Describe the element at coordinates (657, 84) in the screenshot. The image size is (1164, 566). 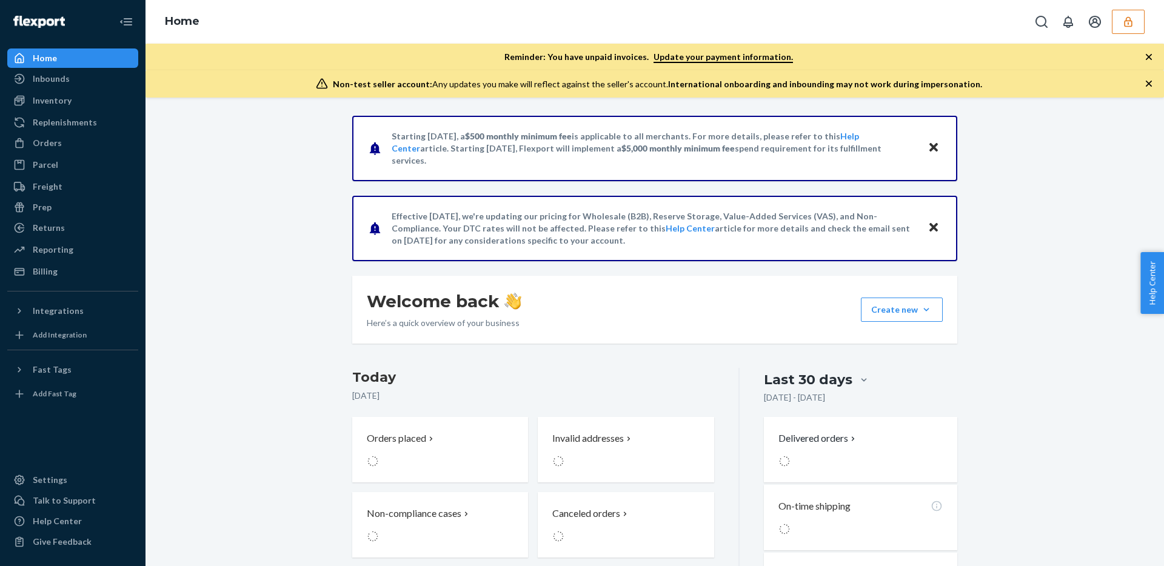
I see `div: Any updates you make will reflect against the seller's account.` at that location.